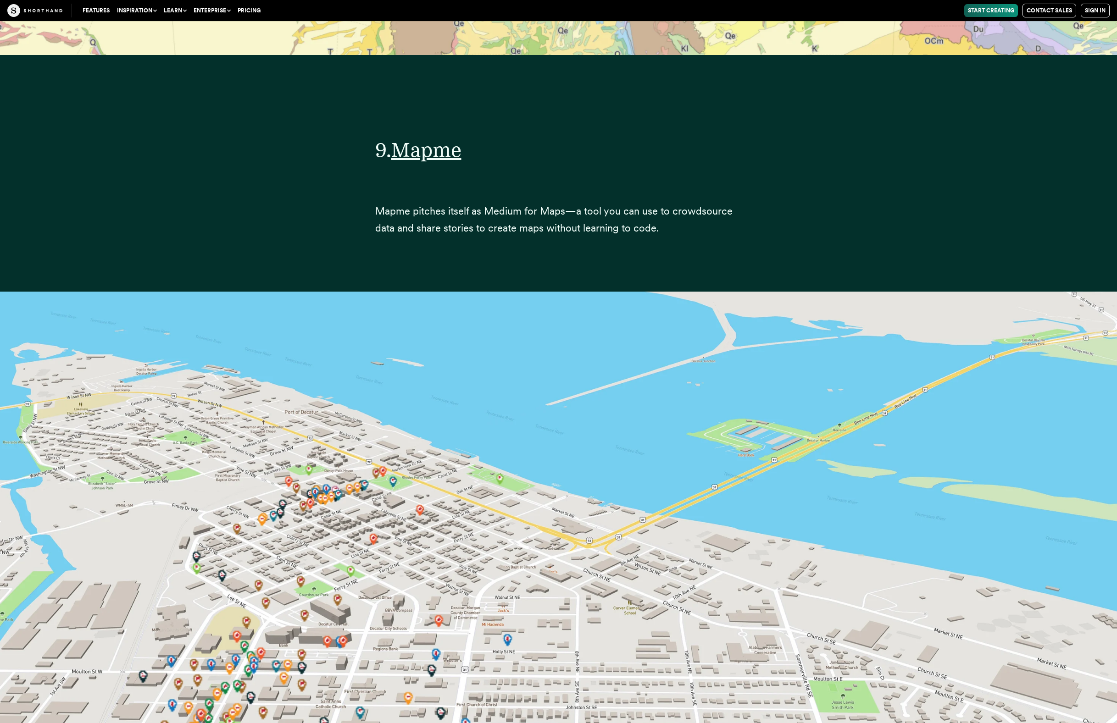 The height and width of the screenshot is (723, 1117). I want to click on img: The Craft, so click(35, 11).